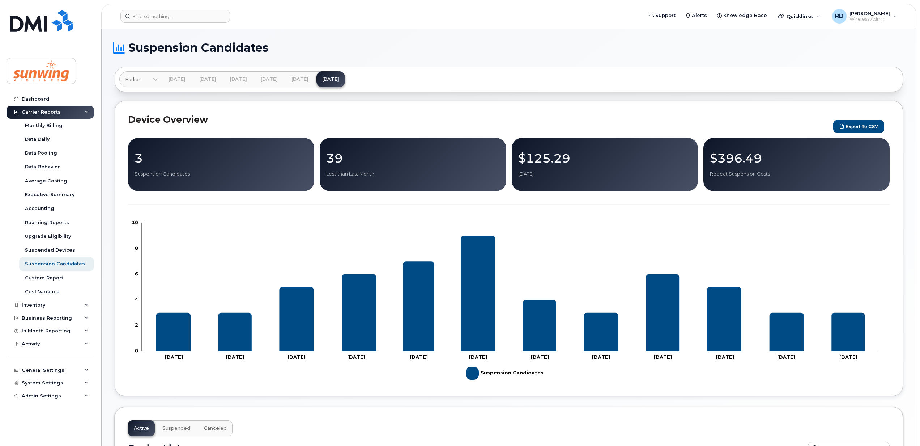 The height and width of the screenshot is (446, 920). I want to click on tspan: 4, so click(136, 299).